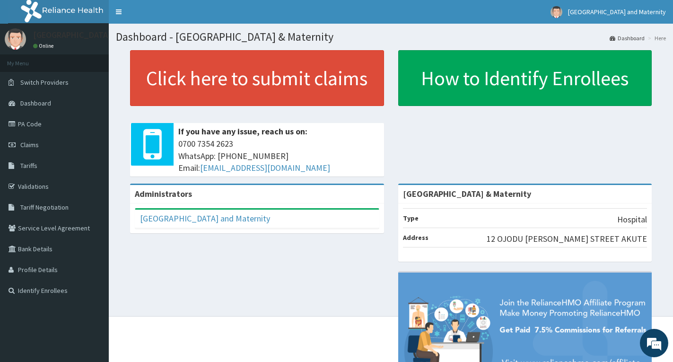 The image size is (673, 362). What do you see at coordinates (29, 145) in the screenshot?
I see `span: Claims` at bounding box center [29, 145].